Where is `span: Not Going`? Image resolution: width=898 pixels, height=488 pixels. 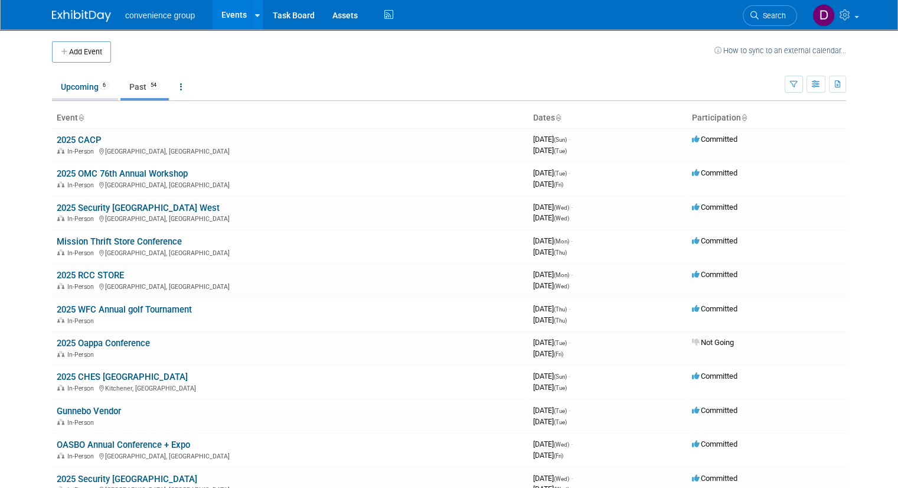 span: Not Going is located at coordinates (713, 342).